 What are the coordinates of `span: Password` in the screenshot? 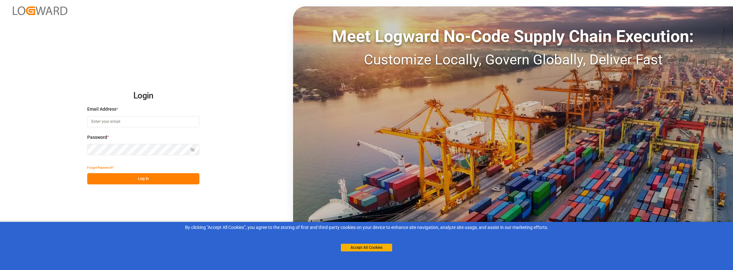 It's located at (97, 137).